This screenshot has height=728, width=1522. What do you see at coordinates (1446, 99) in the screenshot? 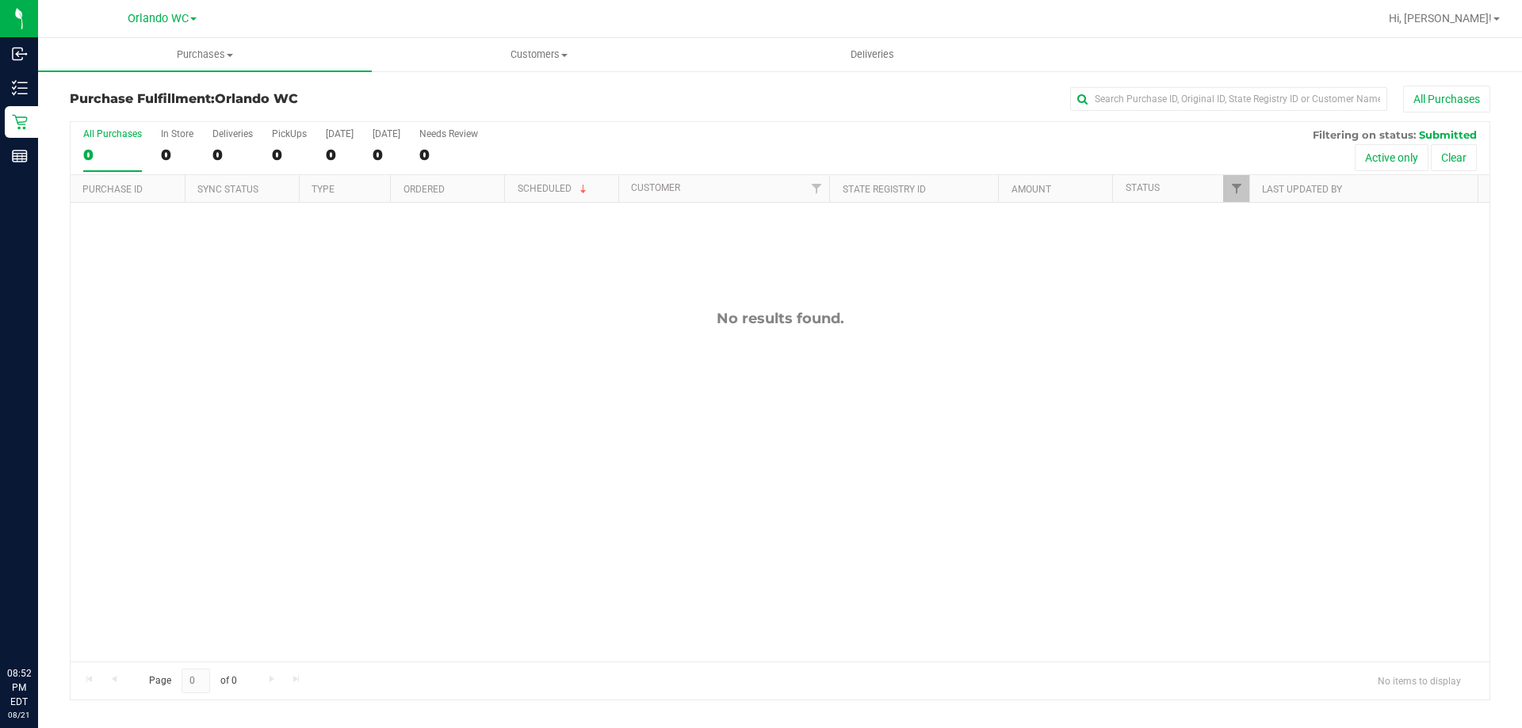
I see `button: All Purchases` at bounding box center [1446, 99].